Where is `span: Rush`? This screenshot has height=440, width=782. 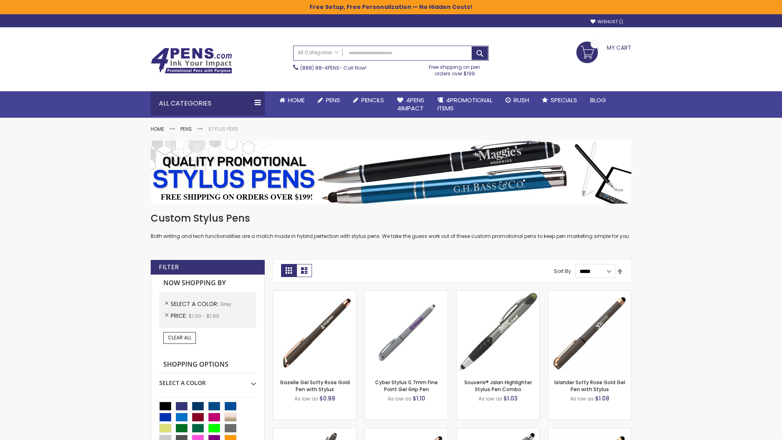 span: Rush is located at coordinates (521, 100).